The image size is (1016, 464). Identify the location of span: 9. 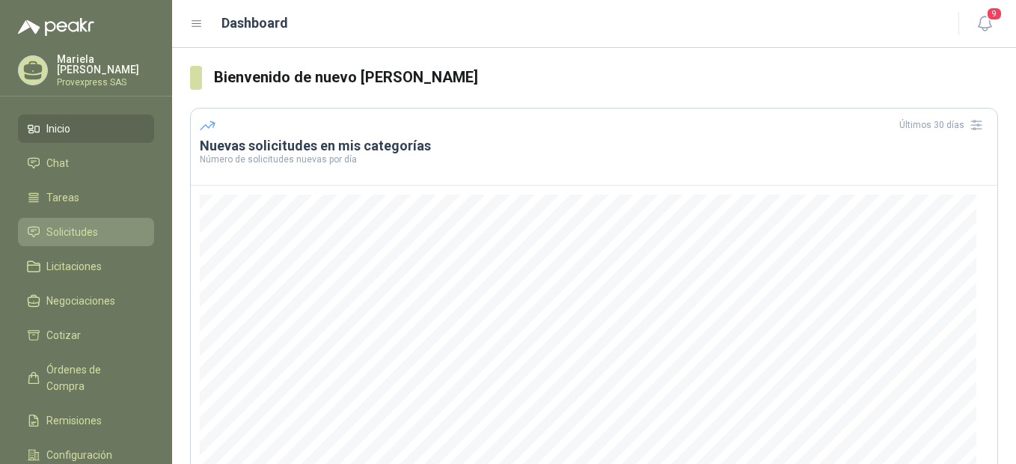
(994, 13).